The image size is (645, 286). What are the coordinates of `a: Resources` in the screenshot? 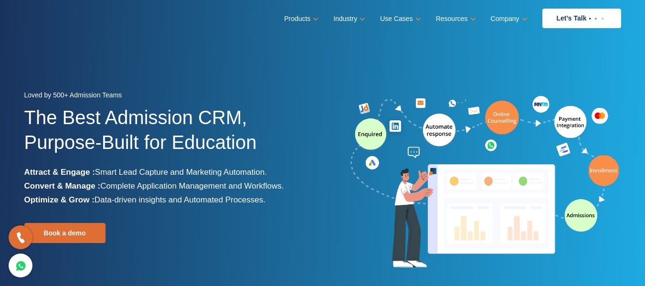 It's located at (455, 19).